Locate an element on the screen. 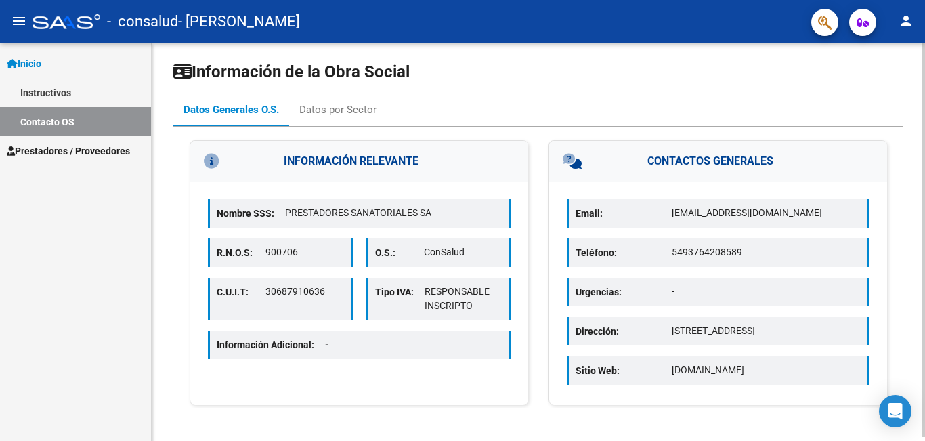 The image size is (925, 441). mat-icon: person is located at coordinates (906, 21).